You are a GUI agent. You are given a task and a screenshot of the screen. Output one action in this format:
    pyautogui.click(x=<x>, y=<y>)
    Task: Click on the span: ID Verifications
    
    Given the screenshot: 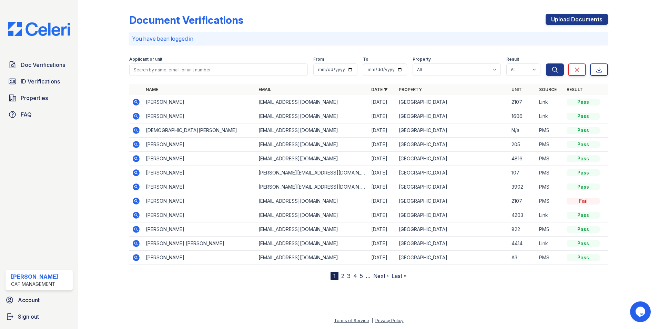 What is the action you would take?
    pyautogui.click(x=40, y=81)
    